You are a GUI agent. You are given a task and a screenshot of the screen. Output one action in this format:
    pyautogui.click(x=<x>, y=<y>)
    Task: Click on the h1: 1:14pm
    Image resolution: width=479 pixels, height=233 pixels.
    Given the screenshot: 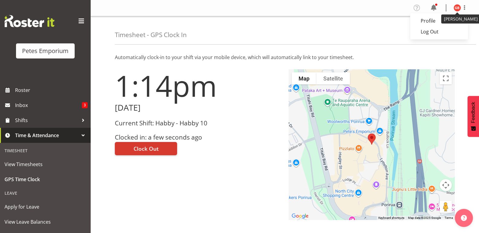 What is the action you would take?
    pyautogui.click(x=198, y=86)
    